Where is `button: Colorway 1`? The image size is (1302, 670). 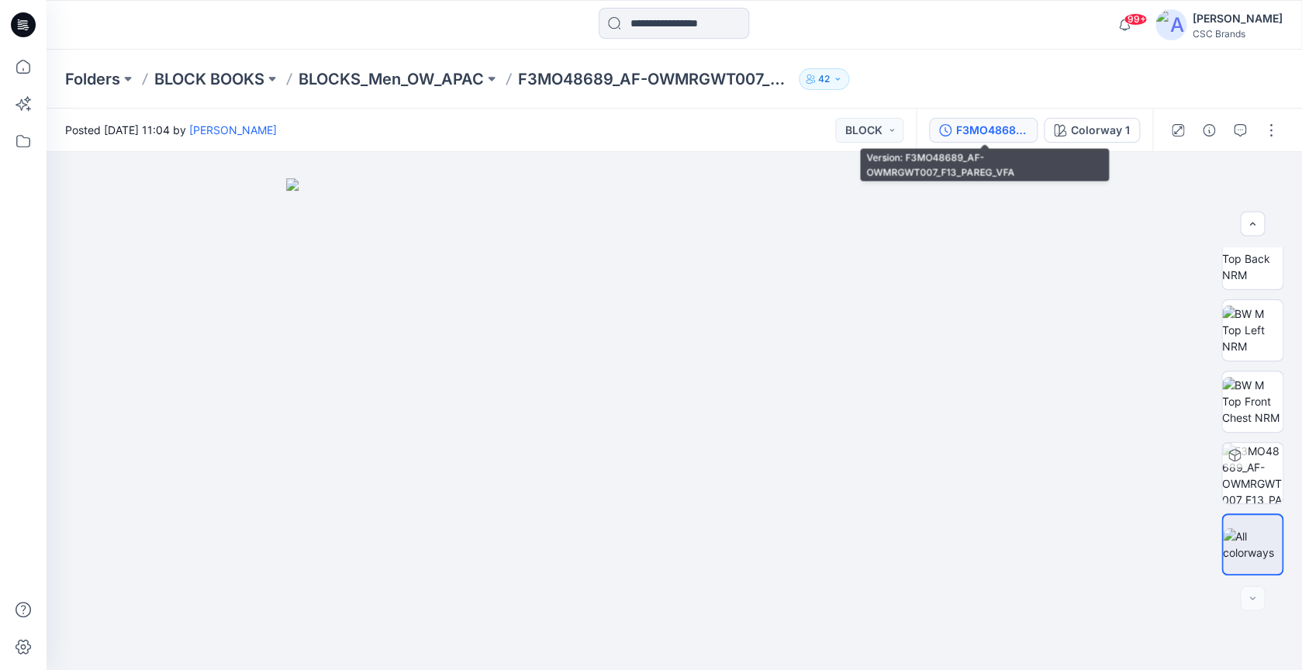
button: Colorway 1 is located at coordinates (1091, 130).